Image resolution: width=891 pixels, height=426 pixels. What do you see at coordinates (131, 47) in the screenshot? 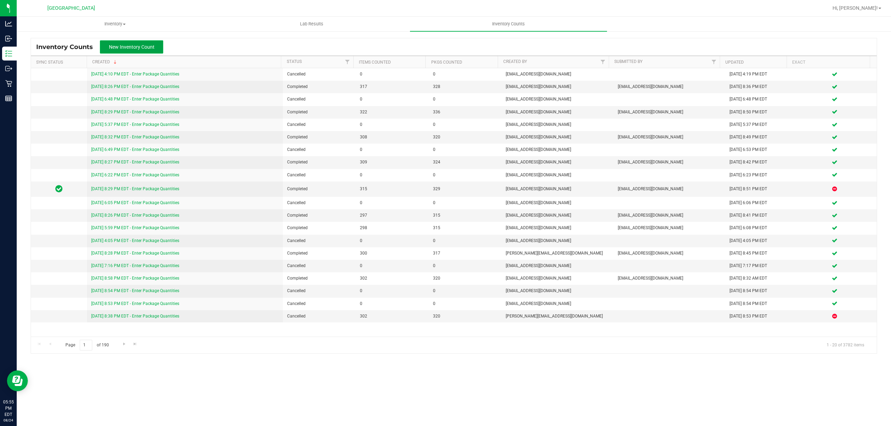
I see `button: New Inventory Count` at bounding box center [131, 47].